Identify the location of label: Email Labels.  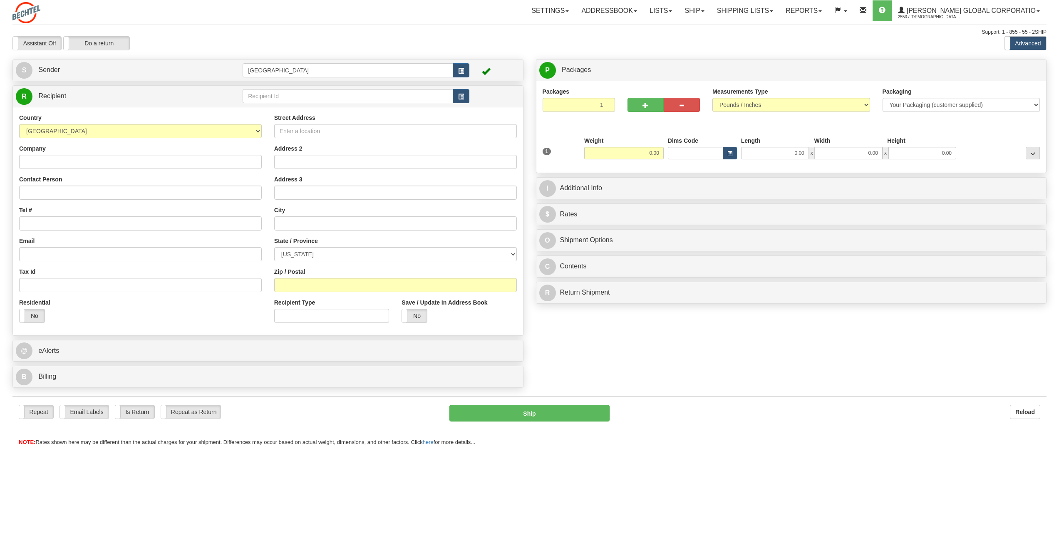
(84, 412).